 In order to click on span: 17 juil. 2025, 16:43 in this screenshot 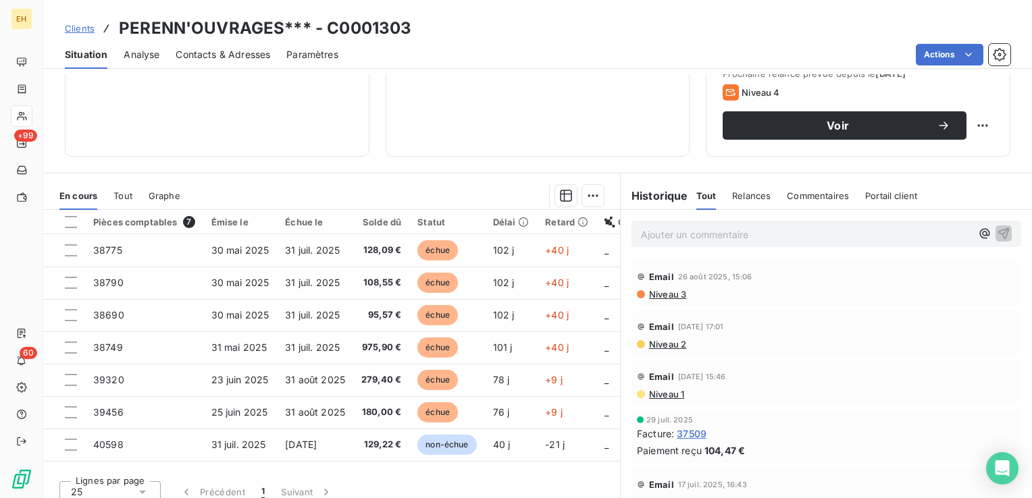, I will do `click(712, 485)`.